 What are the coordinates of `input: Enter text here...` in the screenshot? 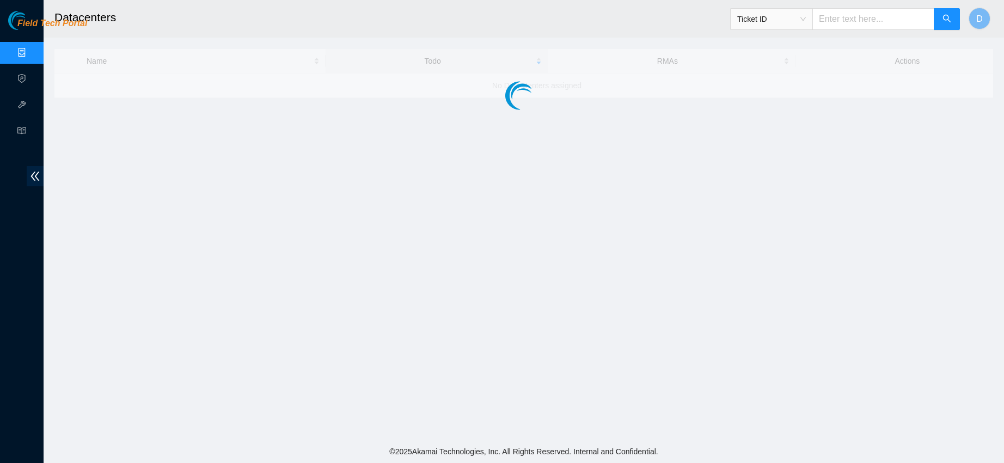 It's located at (873, 19).